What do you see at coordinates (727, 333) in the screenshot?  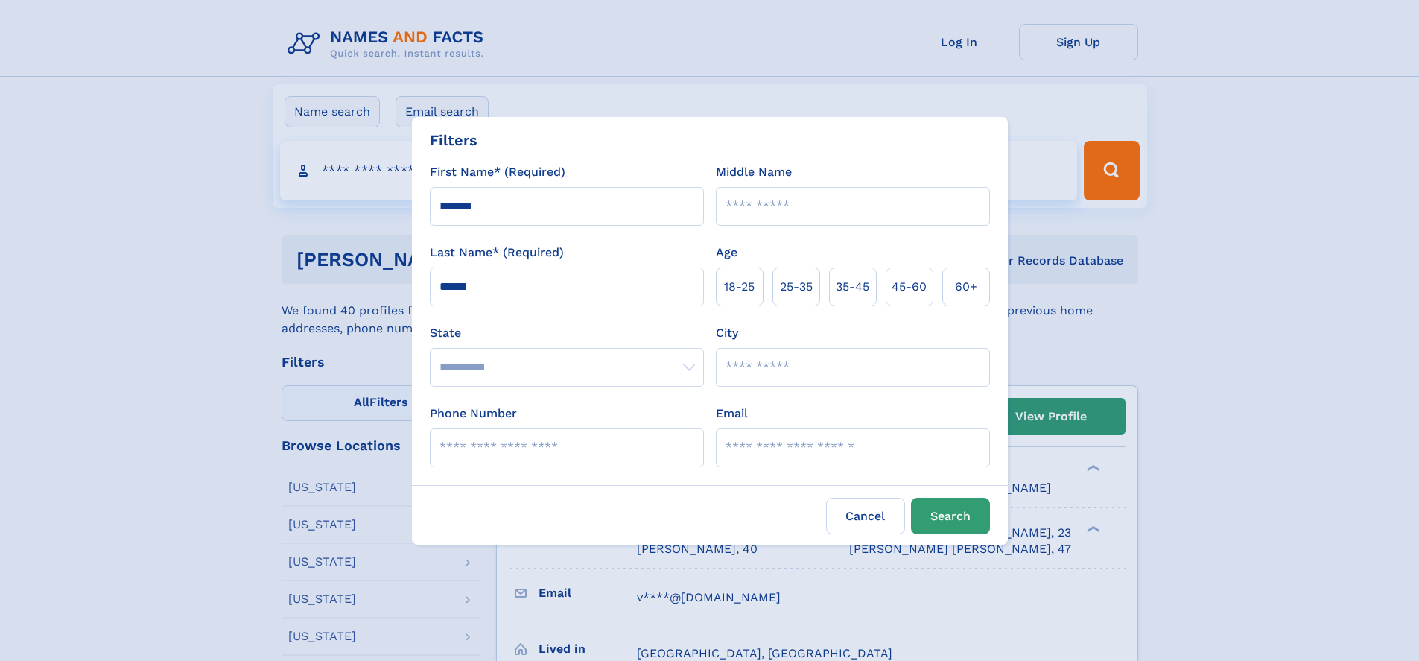 I see `label: City` at bounding box center [727, 333].